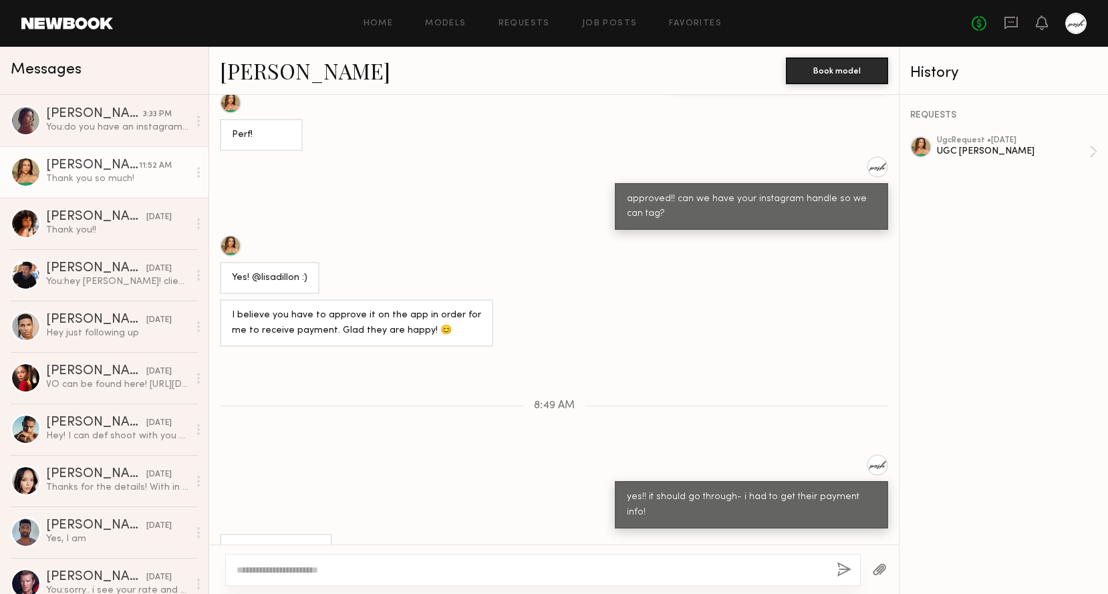 This screenshot has width=1108, height=594. What do you see at coordinates (117, 539) in the screenshot?
I see `div: Yes, I am` at bounding box center [117, 539].